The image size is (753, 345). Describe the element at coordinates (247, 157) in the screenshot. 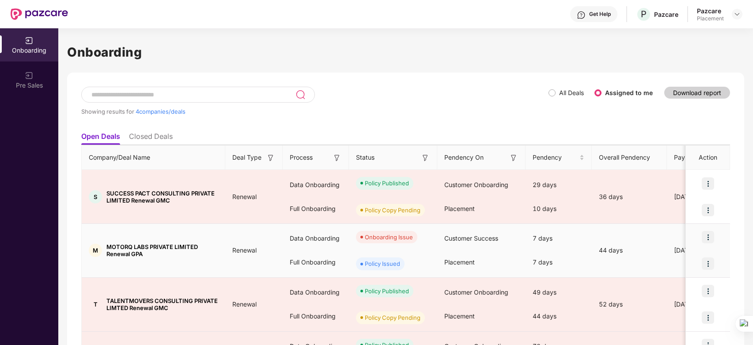

I see `span: Deal Type` at that location.